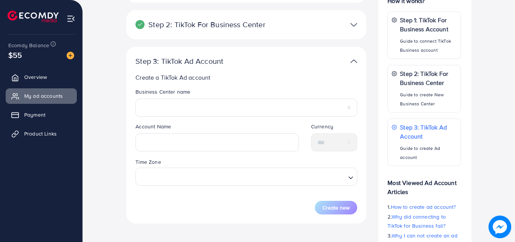  Describe the element at coordinates (424, 222) in the screenshot. I see `p: 2.` at that location.